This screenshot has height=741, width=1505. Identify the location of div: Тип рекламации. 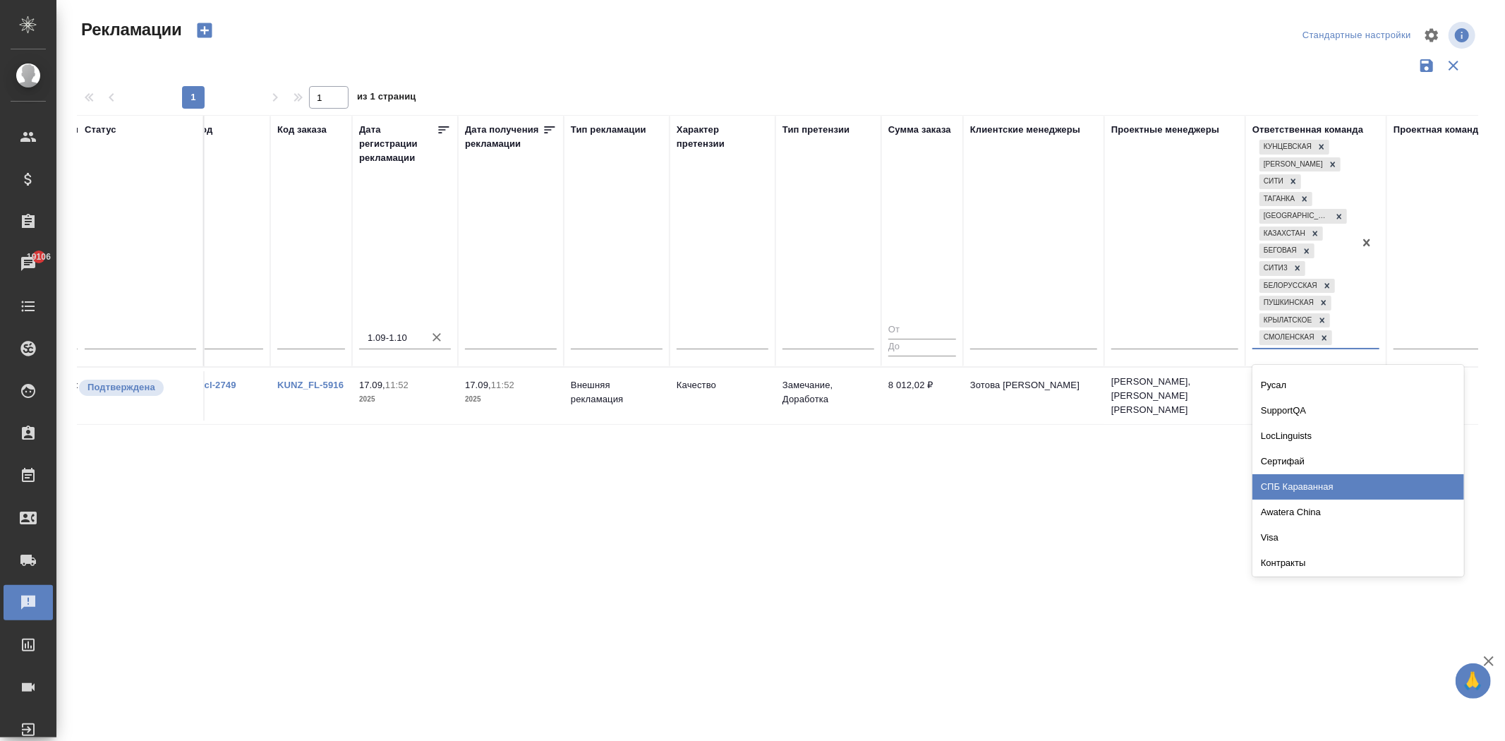
(608, 130).